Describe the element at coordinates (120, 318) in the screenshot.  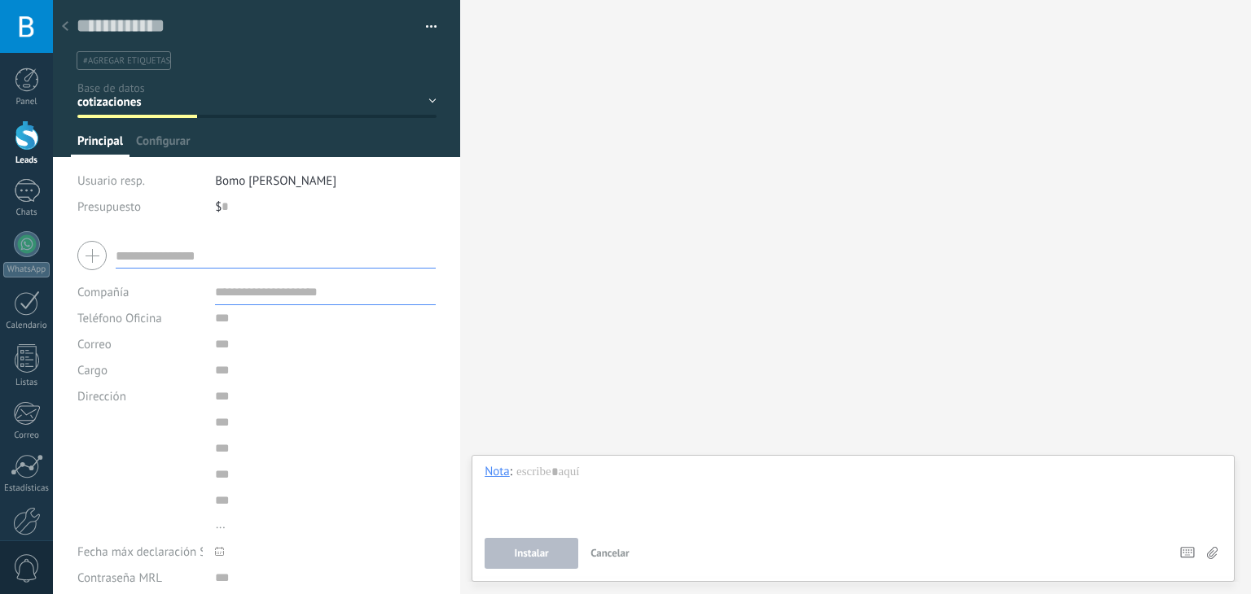
I see `span: Teléfono Oficina` at that location.